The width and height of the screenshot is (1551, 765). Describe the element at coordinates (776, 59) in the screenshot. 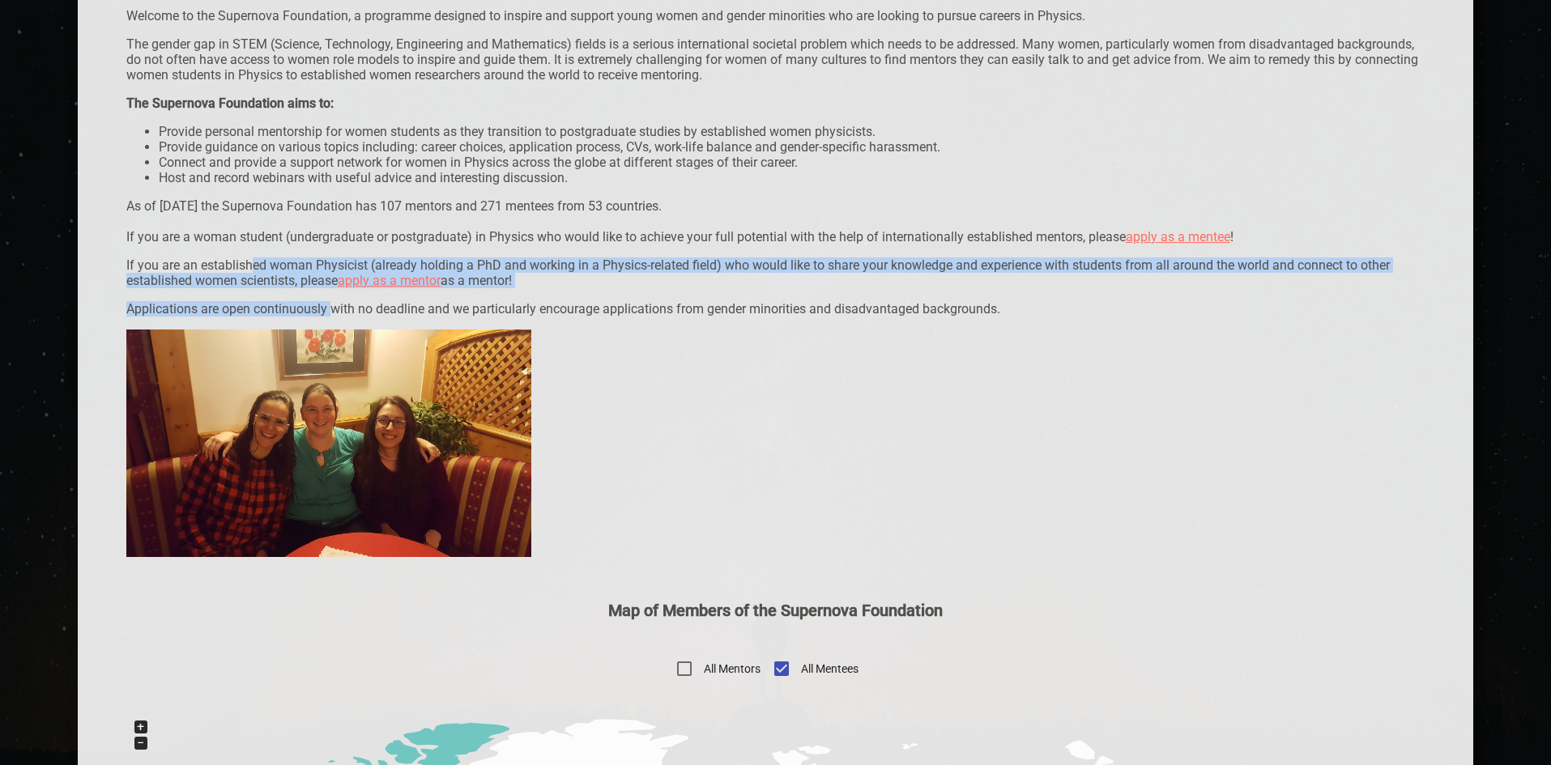

I see `p: The gender gap in STEM (Science, Technology, Engineering and Mathematics) fields is a serious int...` at that location.